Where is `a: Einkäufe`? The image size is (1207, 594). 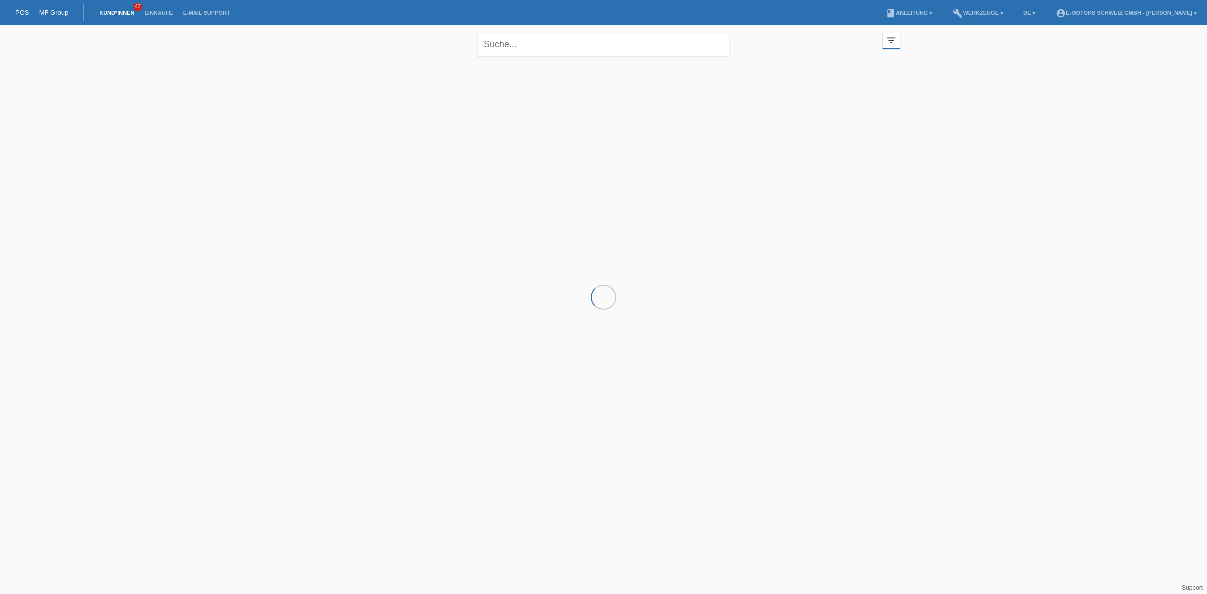
a: Einkäufe is located at coordinates (158, 13).